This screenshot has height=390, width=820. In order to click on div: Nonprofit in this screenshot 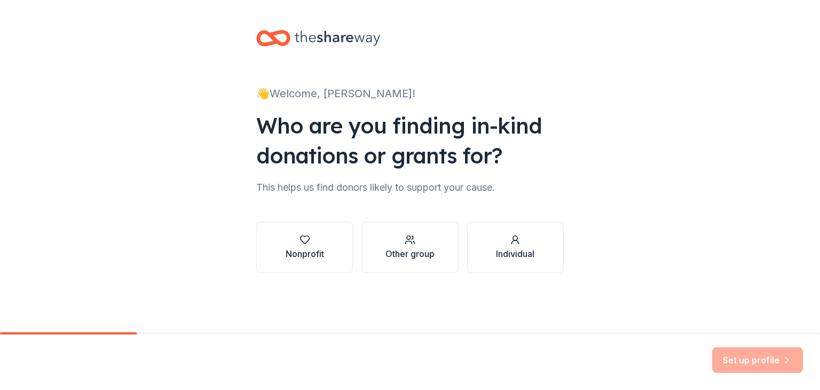, I will do `click(305, 254)`.